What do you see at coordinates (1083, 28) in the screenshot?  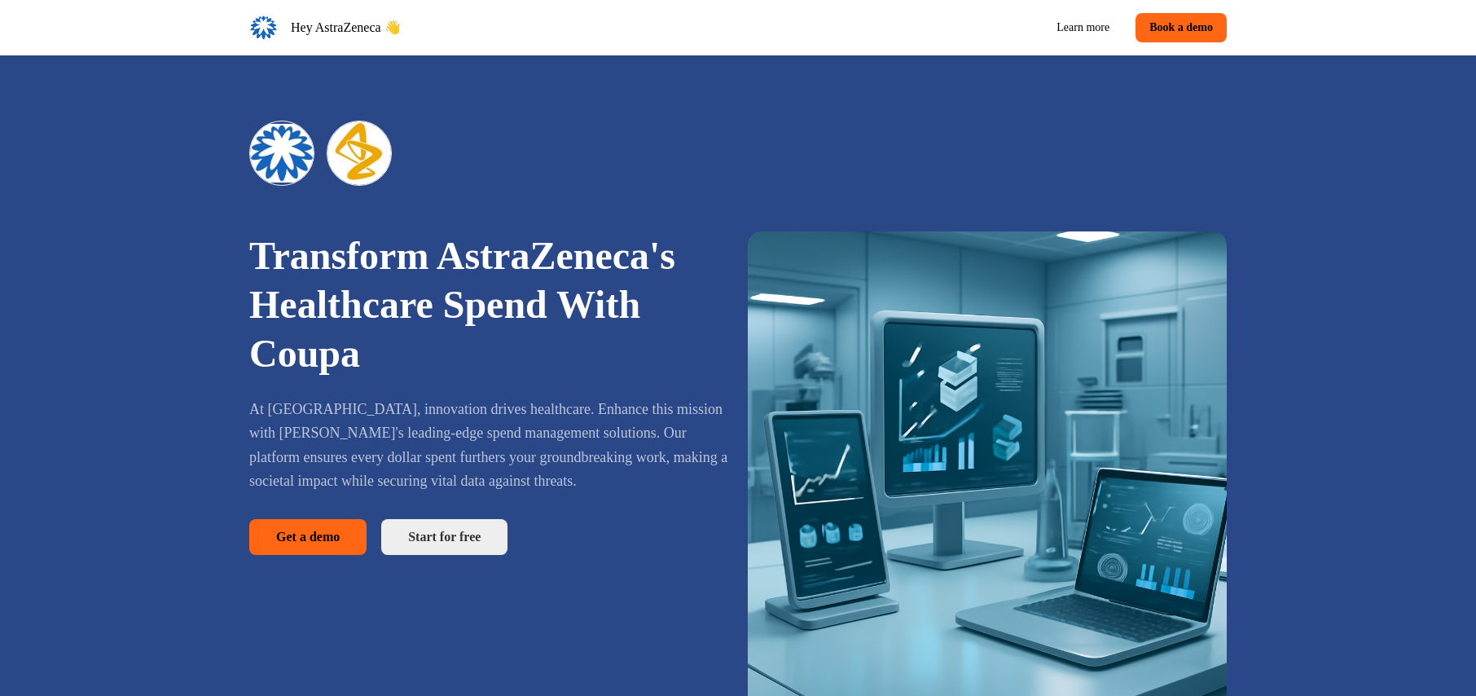 I see `a: Learn more` at bounding box center [1083, 28].